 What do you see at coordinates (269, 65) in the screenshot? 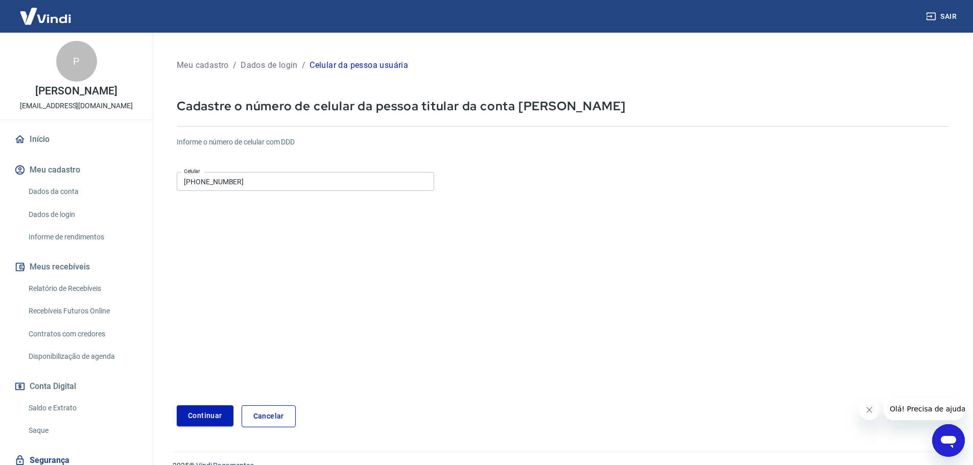
I see `p: Dados de login` at bounding box center [269, 65].